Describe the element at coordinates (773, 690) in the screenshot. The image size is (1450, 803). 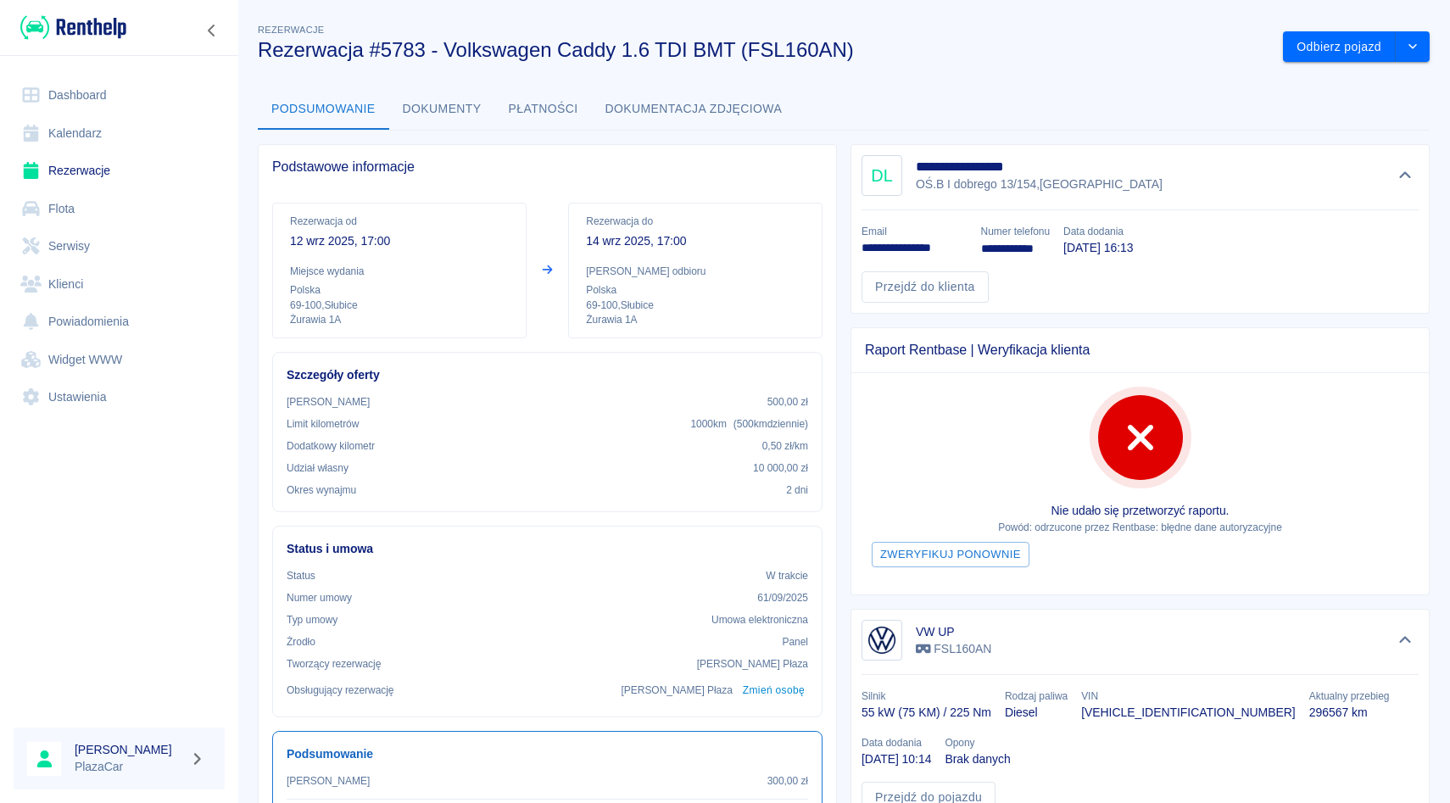
I see `button: Zmień osobę` at that location.